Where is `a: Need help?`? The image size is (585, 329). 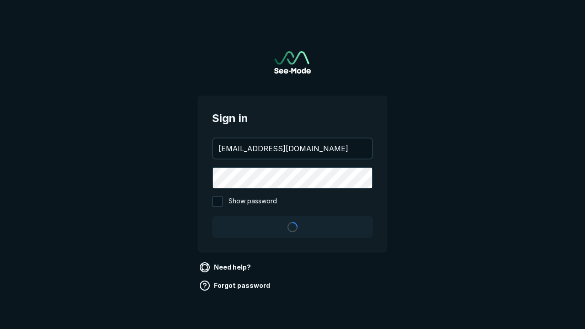
a: Need help? is located at coordinates (226, 267).